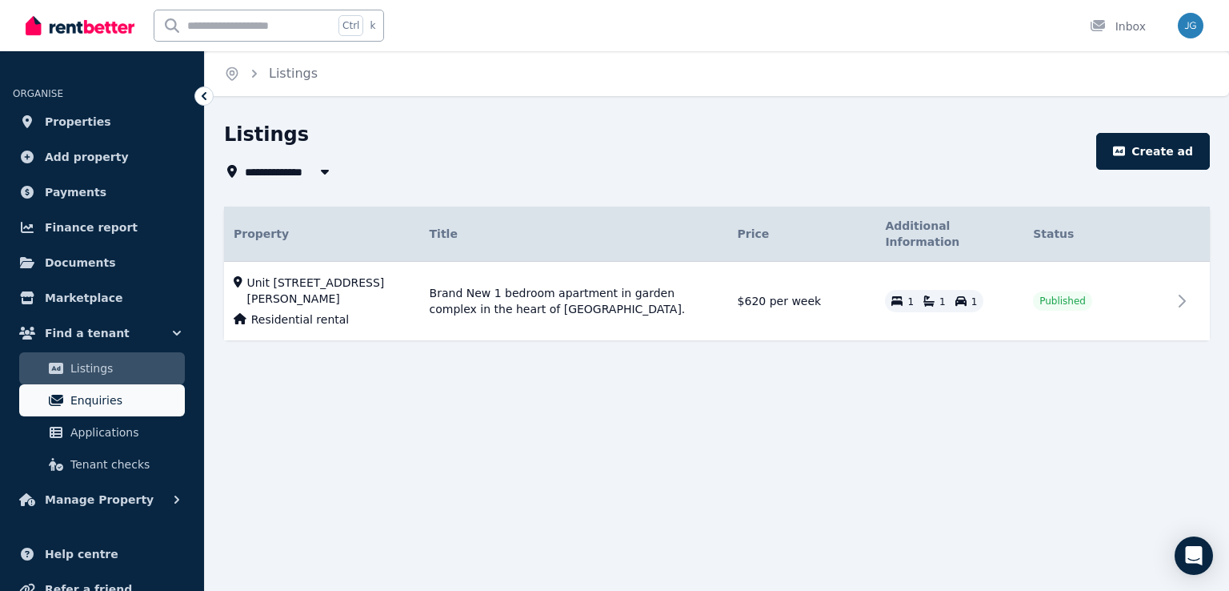 The image size is (1229, 591). I want to click on span: Properties, so click(78, 122).